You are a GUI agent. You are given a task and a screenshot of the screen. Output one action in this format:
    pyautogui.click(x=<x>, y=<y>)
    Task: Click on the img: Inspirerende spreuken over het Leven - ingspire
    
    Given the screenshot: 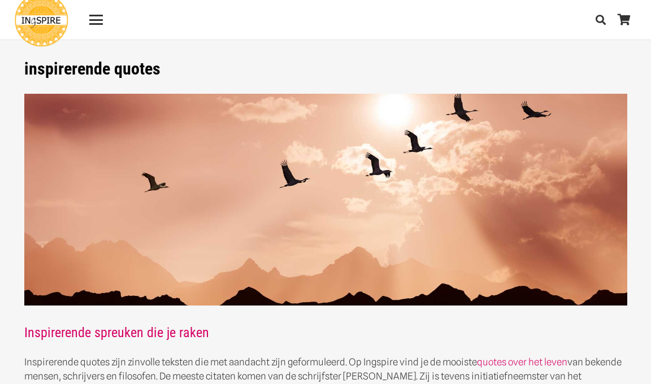 What is the action you would take?
    pyautogui.click(x=326, y=200)
    